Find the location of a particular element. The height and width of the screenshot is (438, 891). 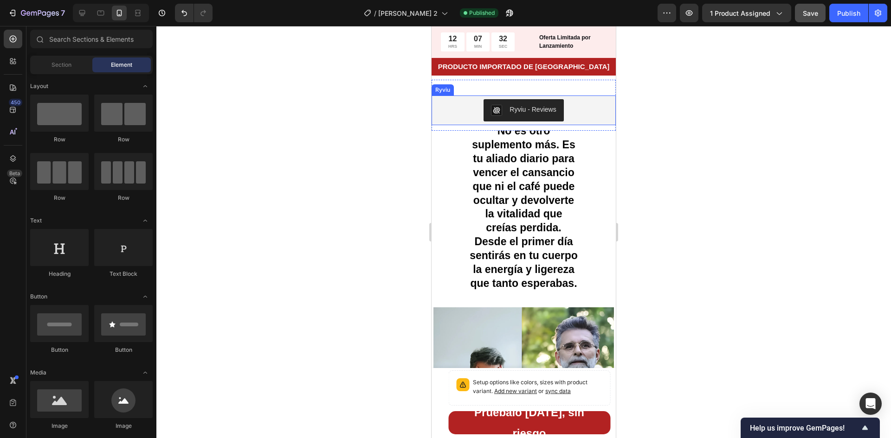

p: HRS is located at coordinates (21, 21).